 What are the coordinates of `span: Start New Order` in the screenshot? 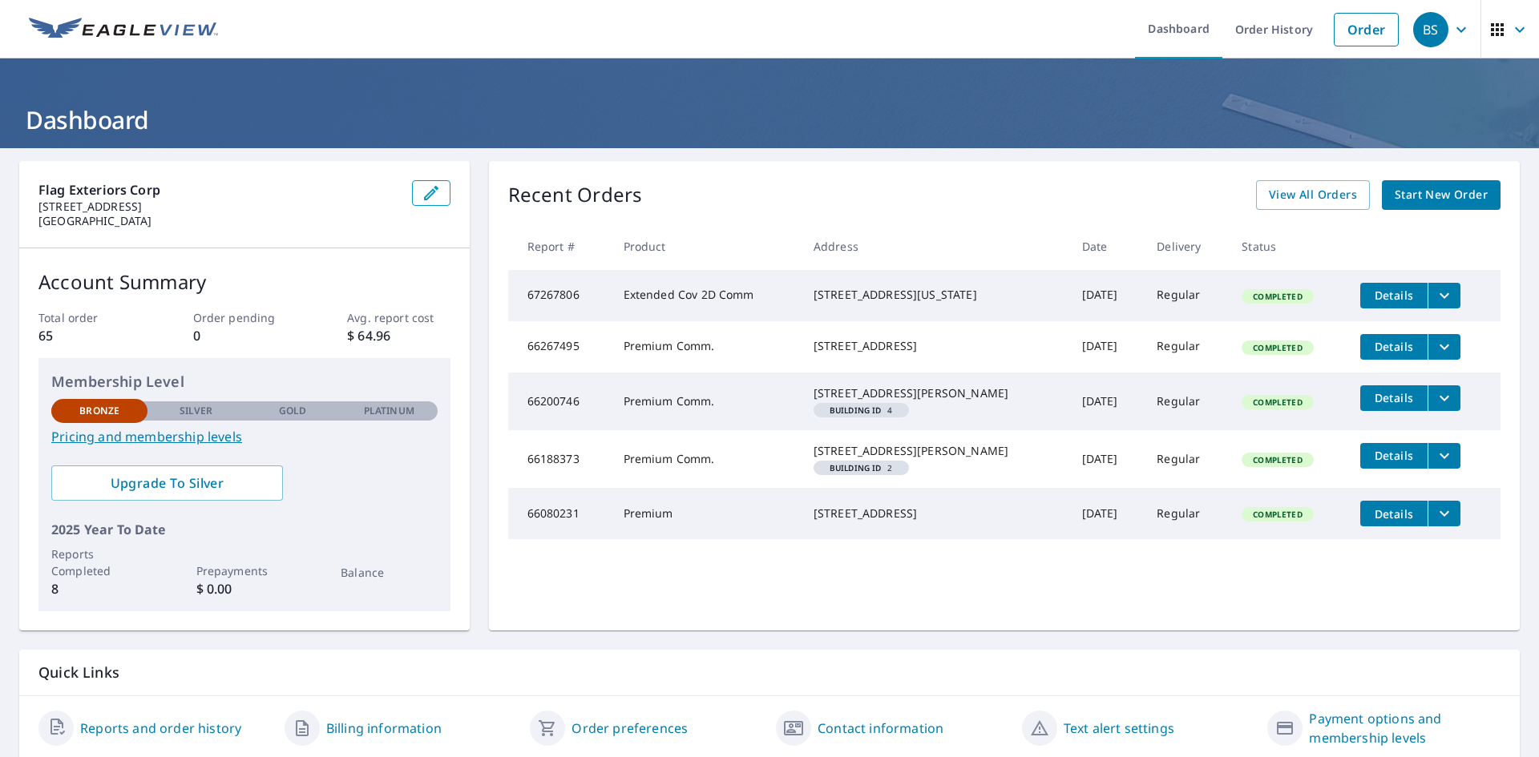 It's located at (1441, 195).